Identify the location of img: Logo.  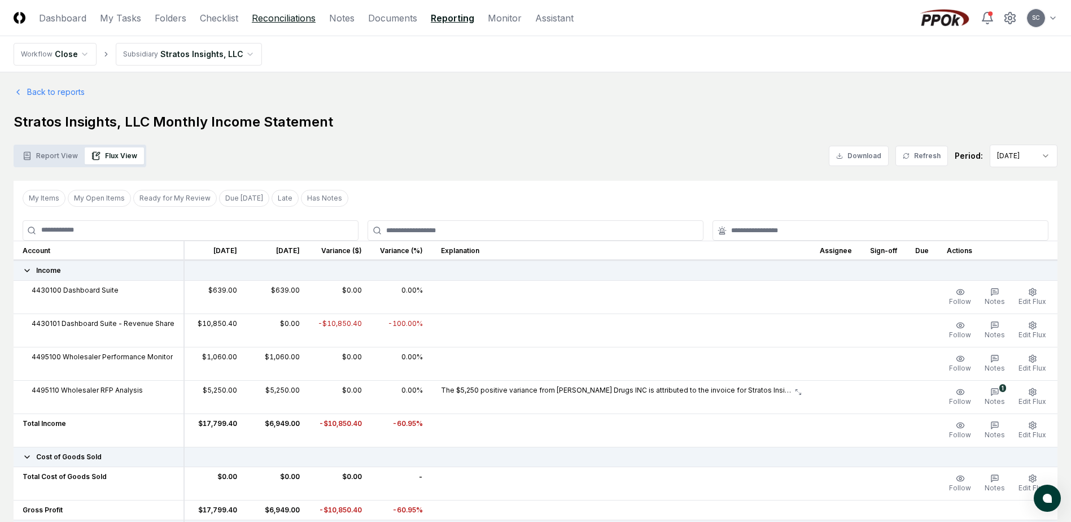
(19, 18).